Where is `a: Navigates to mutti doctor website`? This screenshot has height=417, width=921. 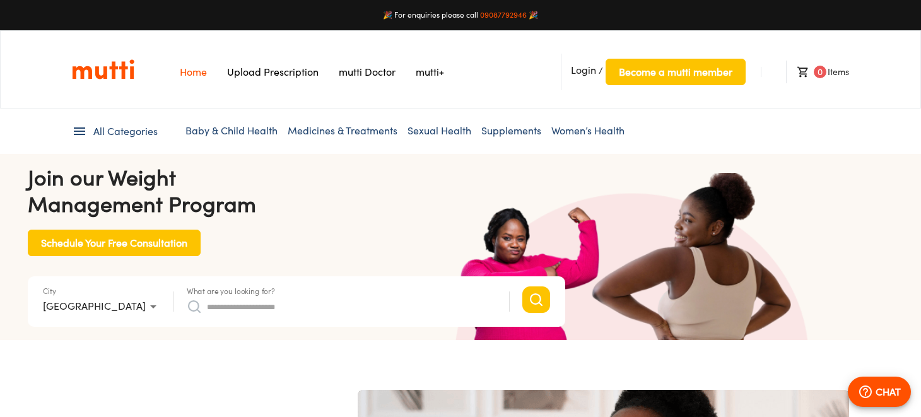
a: Navigates to mutti doctor website is located at coordinates (367, 72).